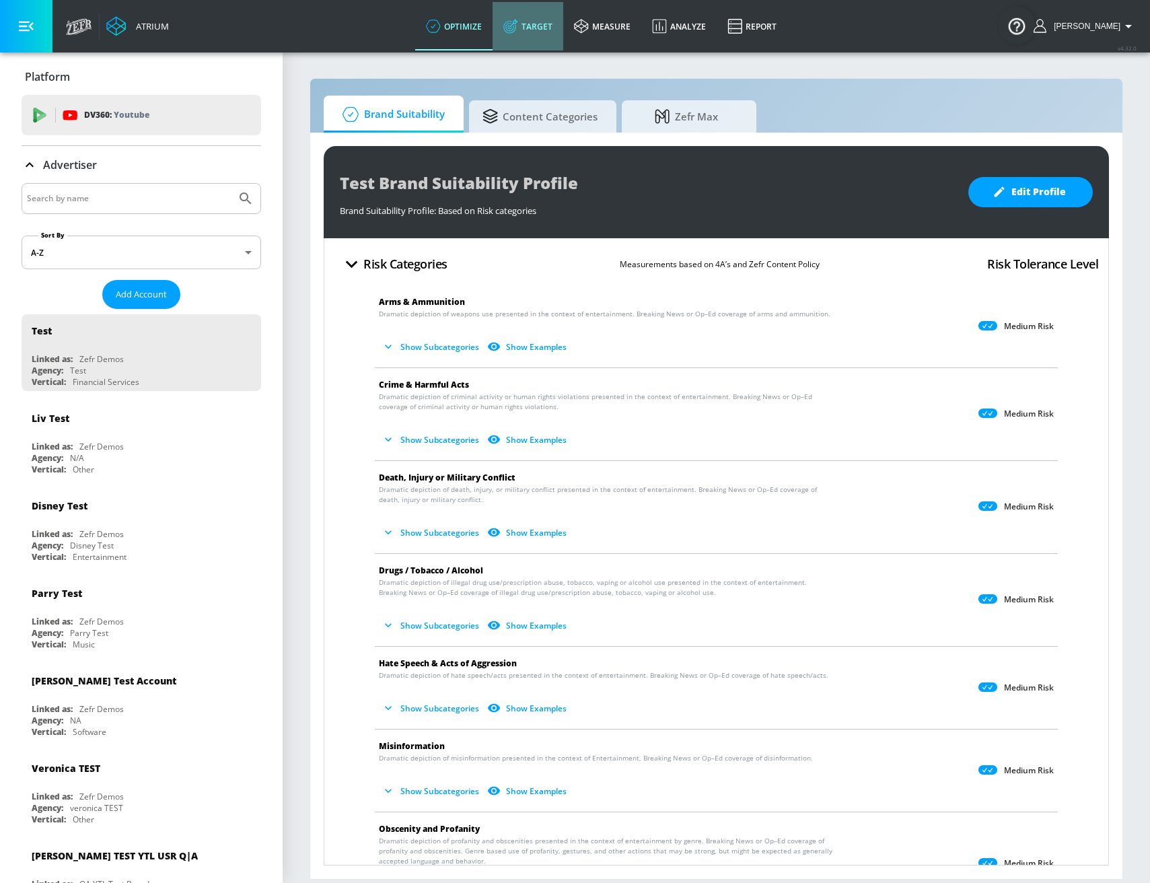 The width and height of the screenshot is (1150, 883). Describe the element at coordinates (137, 26) in the screenshot. I see `a: Atrium` at that location.